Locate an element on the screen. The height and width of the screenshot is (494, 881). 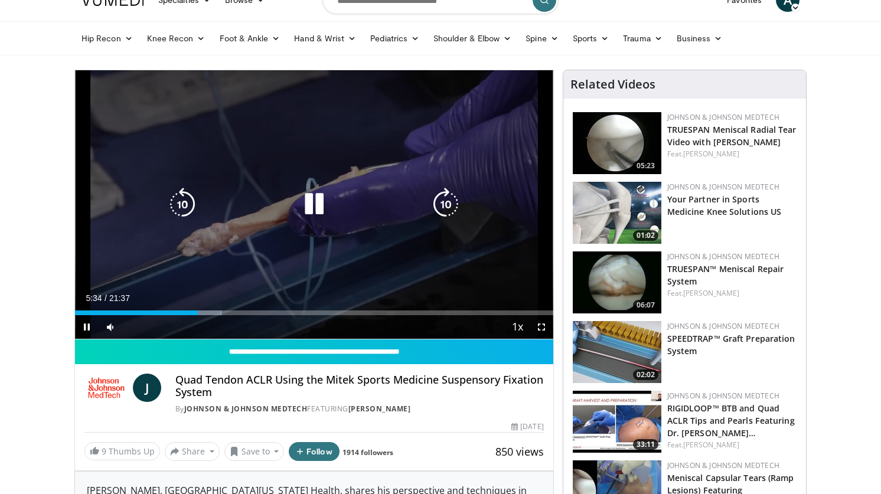
img: 0543fda4-7acd-4b5c-b055-3730b7e439d4.150x105_q85_crop-smart_upscale.jpg is located at coordinates (617, 213).